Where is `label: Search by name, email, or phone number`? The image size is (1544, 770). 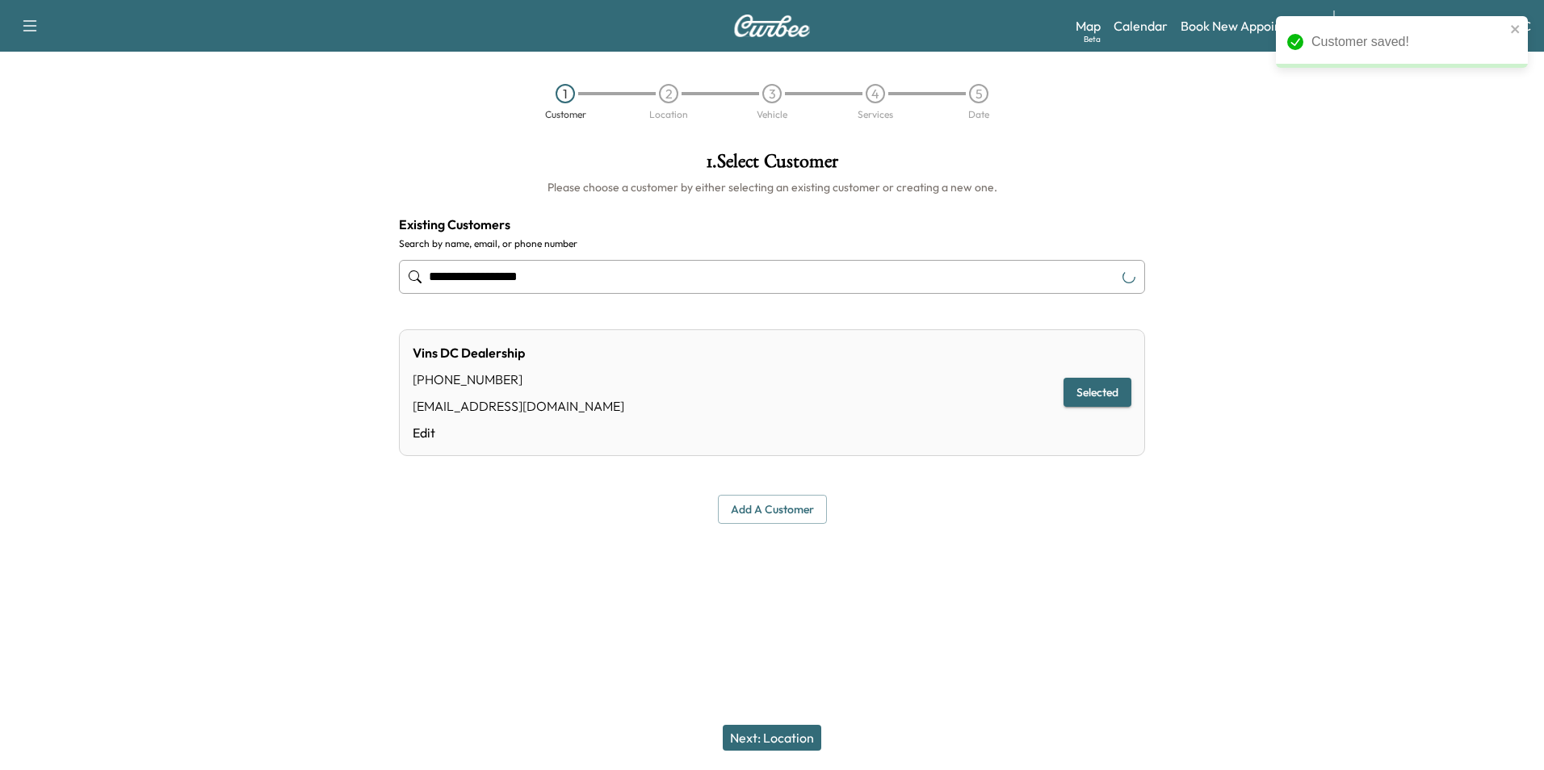 label: Search by name, email, or phone number is located at coordinates (772, 244).